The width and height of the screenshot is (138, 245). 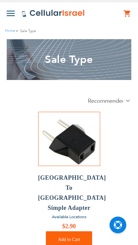 I want to click on span: Available Locations, so click(x=69, y=217).